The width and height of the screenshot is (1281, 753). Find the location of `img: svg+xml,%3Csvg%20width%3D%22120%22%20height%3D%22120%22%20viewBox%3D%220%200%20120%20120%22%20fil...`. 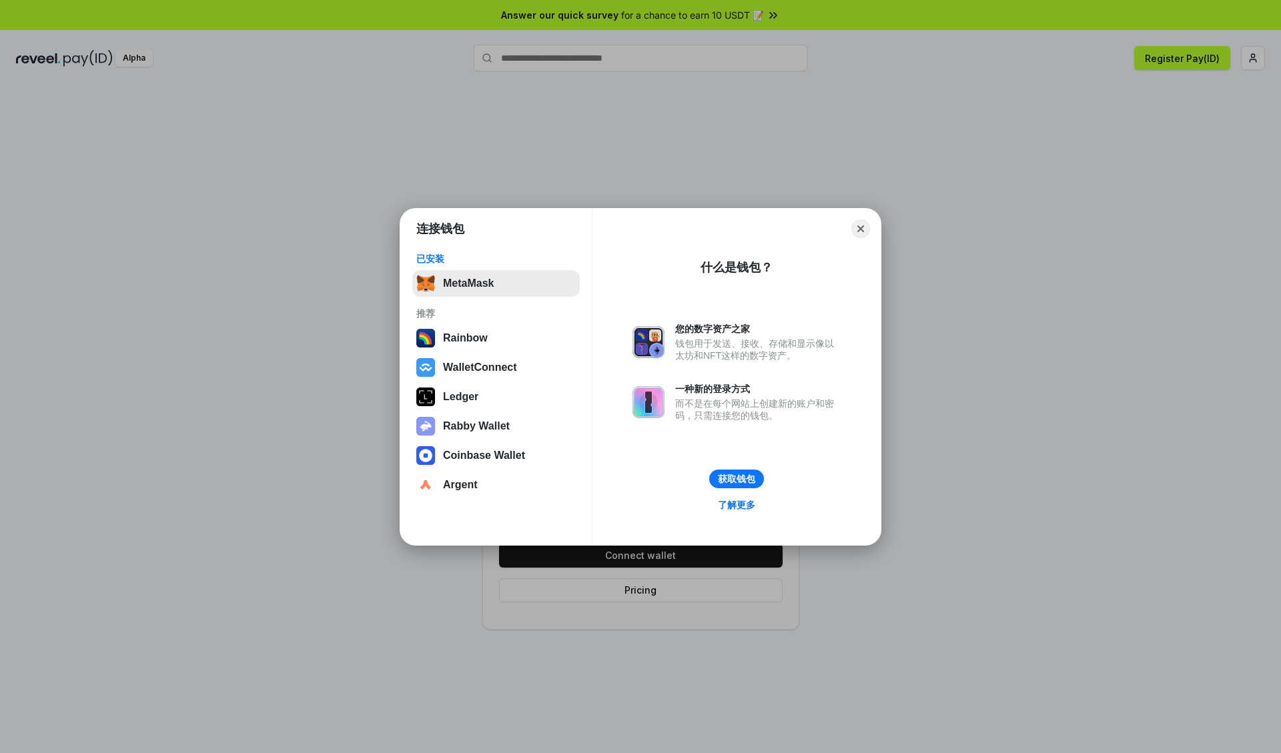

img: svg+xml,%3Csvg%20width%3D%22120%22%20height%3D%22120%22%20viewBox%3D%220%200%20120%20120%22%20fil... is located at coordinates (426, 338).